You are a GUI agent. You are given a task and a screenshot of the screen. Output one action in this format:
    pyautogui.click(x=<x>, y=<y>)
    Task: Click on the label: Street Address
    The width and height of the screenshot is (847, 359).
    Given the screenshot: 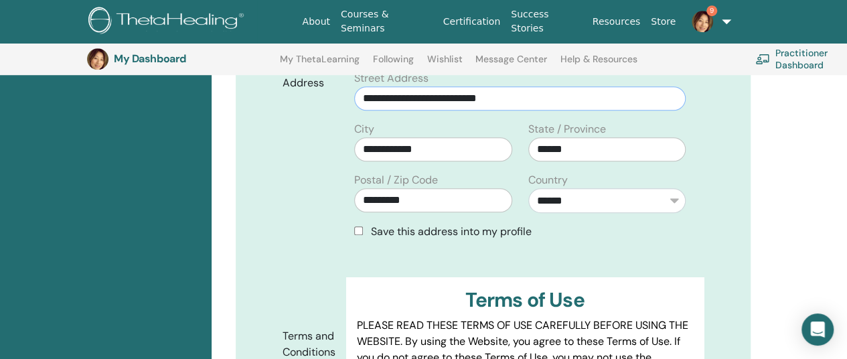 What is the action you would take?
    pyautogui.click(x=391, y=78)
    